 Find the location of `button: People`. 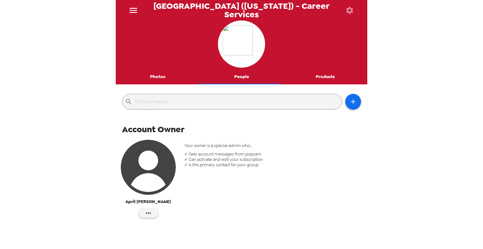

button: People is located at coordinates (242, 77).